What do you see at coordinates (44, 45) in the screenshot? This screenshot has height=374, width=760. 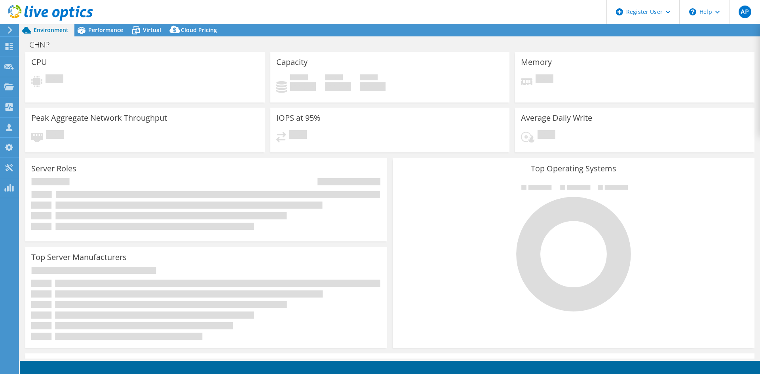 I see `h1: CHNP` at bounding box center [44, 45].